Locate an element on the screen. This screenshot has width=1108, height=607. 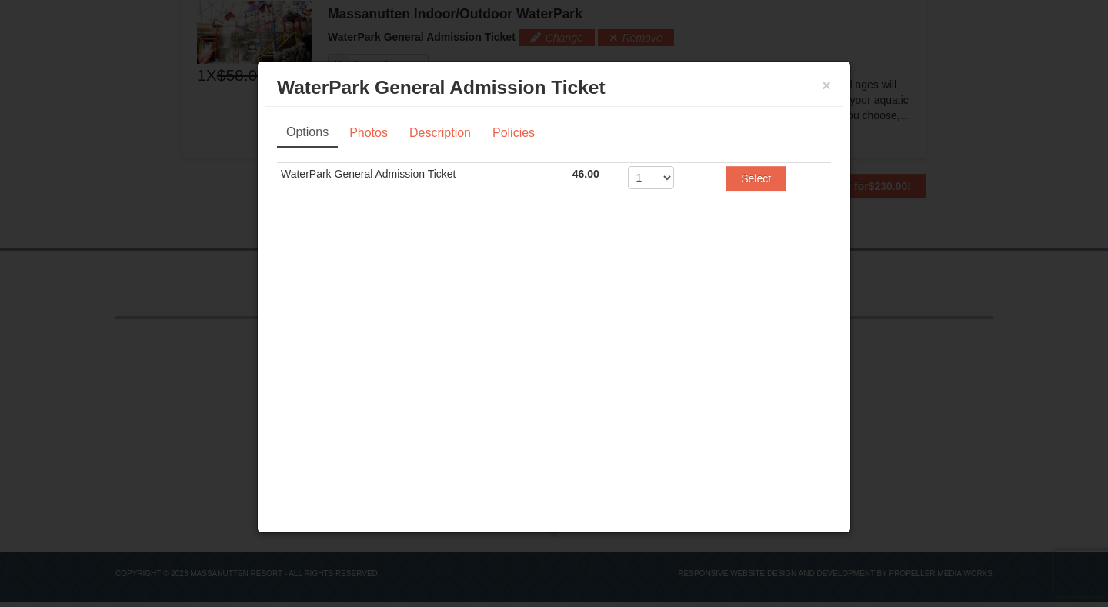
a: Options is located at coordinates (307, 133).